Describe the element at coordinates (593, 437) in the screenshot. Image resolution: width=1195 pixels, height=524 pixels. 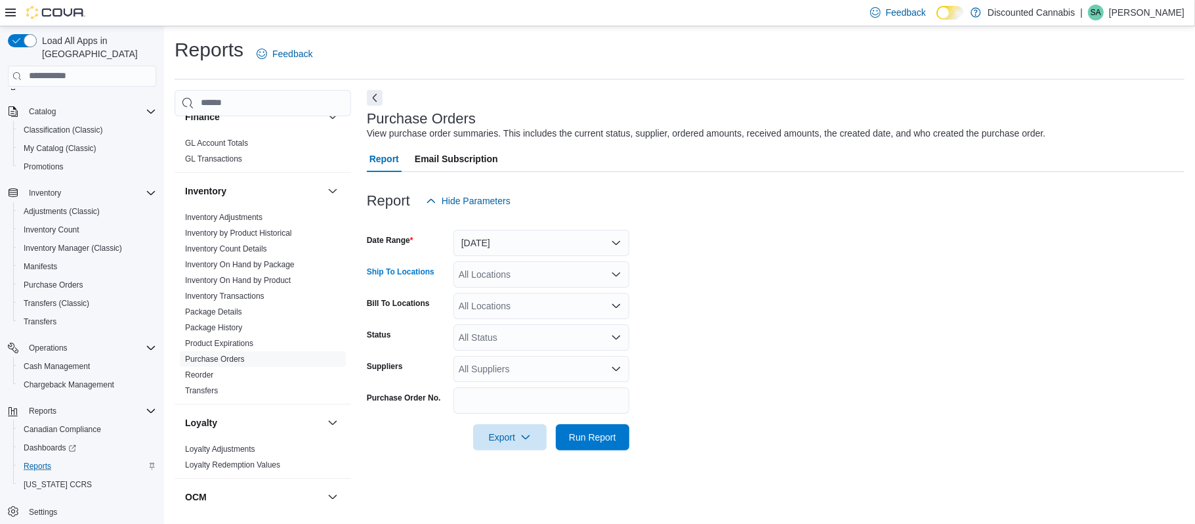
I see `button: Run Report` at that location.